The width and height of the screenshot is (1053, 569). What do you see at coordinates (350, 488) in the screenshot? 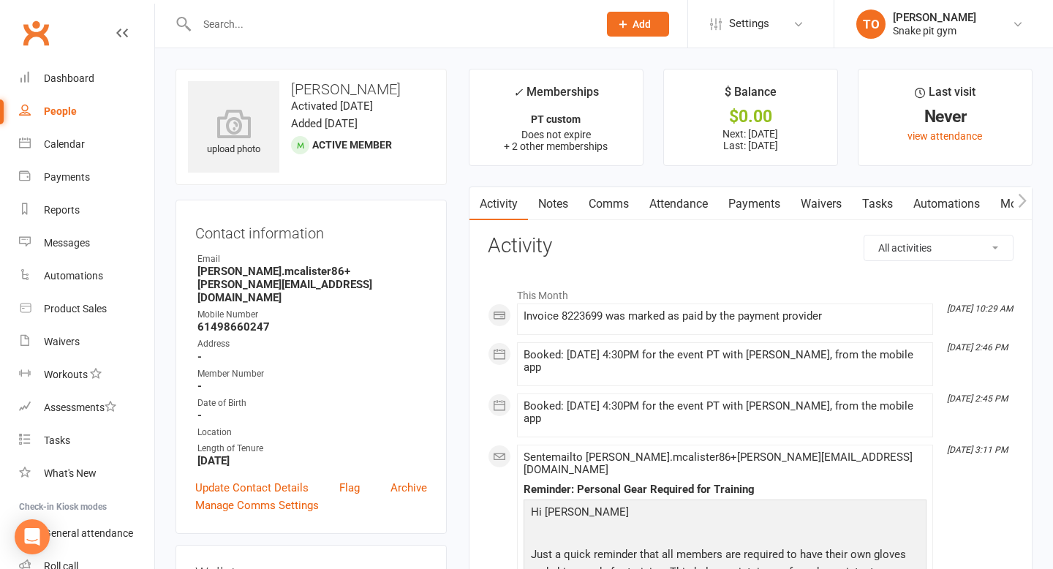
I see `a: Flag` at bounding box center [350, 488].